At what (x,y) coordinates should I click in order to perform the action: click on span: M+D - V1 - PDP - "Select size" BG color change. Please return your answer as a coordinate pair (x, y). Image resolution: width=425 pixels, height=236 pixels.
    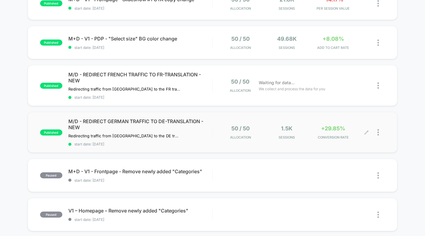
    Looking at the image, I should click on (140, 39).